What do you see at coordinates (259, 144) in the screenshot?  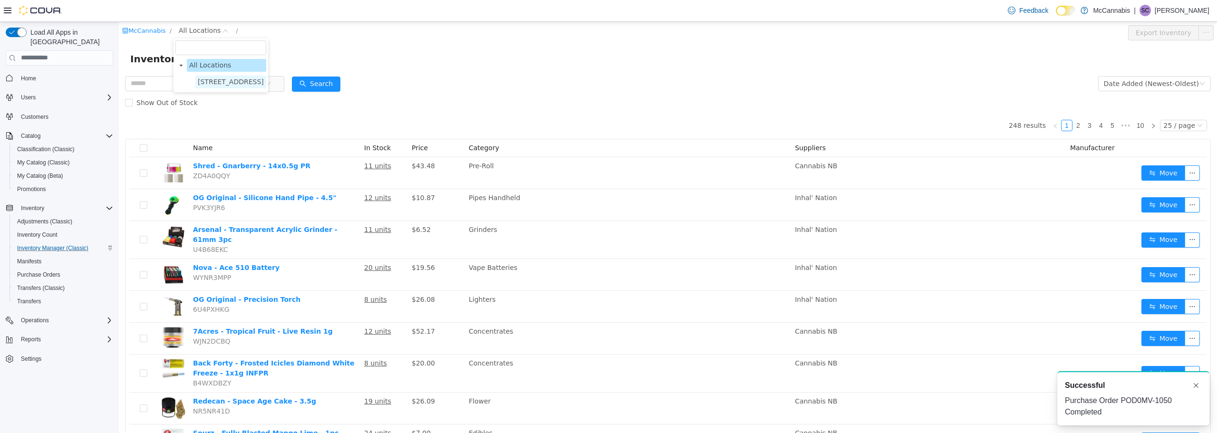 I see `u: 11 units` at bounding box center [259, 144].